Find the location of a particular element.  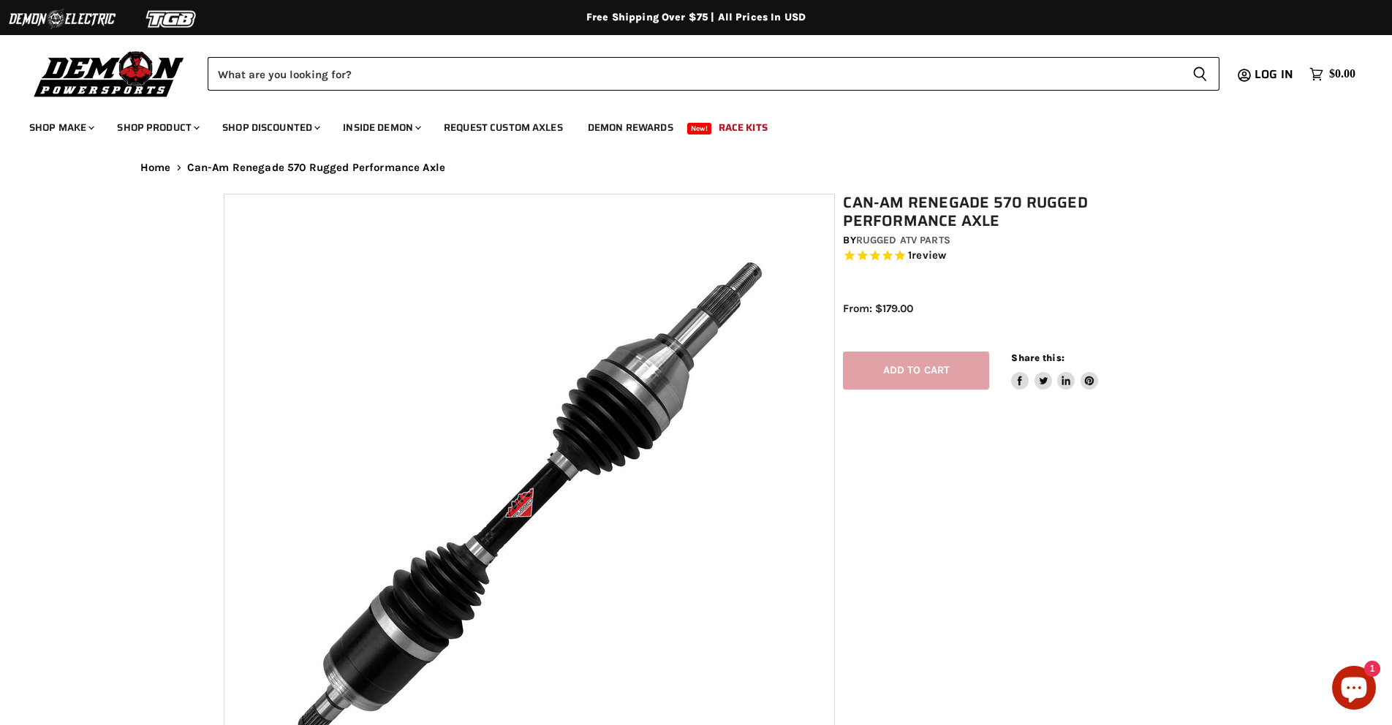

a: Shop Make is located at coordinates (61, 127).